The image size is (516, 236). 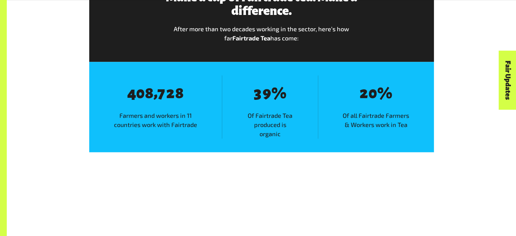 What do you see at coordinates (132, 93) in the screenshot?
I see `div: 4` at bounding box center [132, 93].